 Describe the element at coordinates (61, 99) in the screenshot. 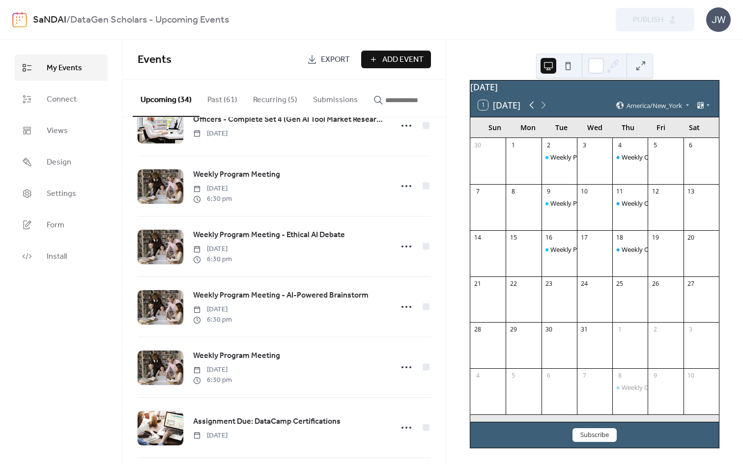

I see `a: Connect` at that location.